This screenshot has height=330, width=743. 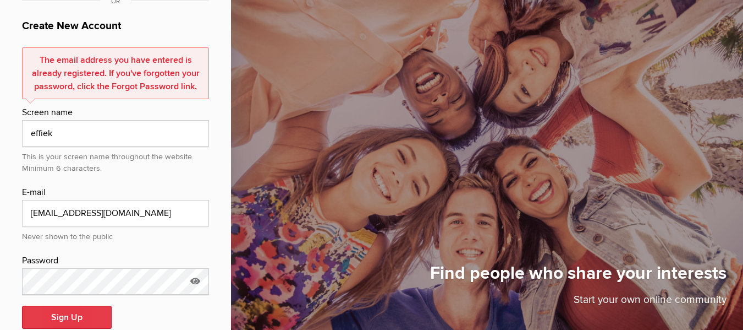 What do you see at coordinates (578, 302) in the screenshot?
I see `p: Start your own online community` at bounding box center [578, 302].